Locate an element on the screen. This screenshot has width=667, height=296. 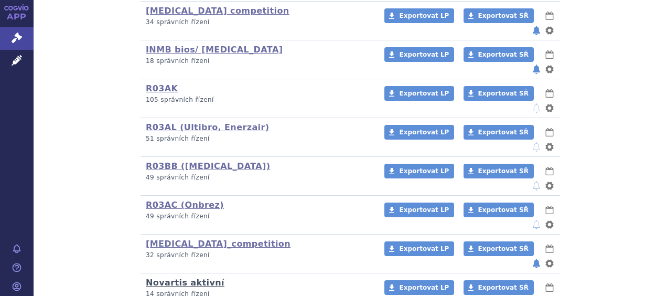
p: 32 správních řízení is located at coordinates (258, 255).